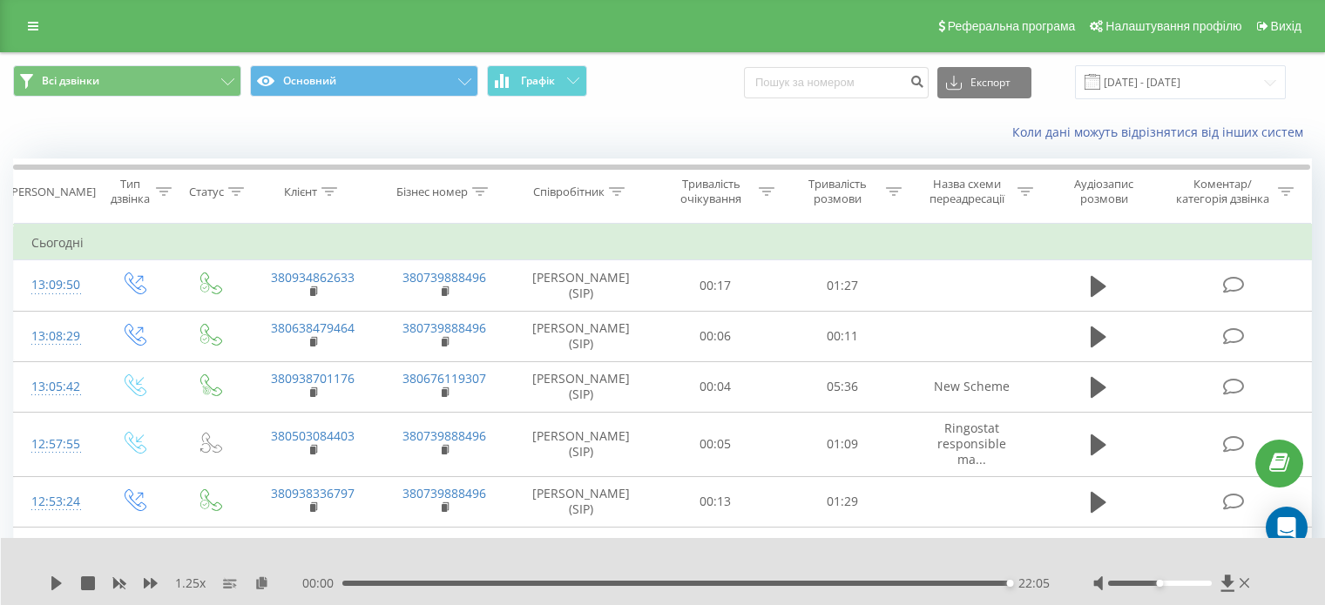 The height and width of the screenshot is (605, 1325). What do you see at coordinates (444, 378) in the screenshot?
I see `a: 380676119307` at bounding box center [444, 378].